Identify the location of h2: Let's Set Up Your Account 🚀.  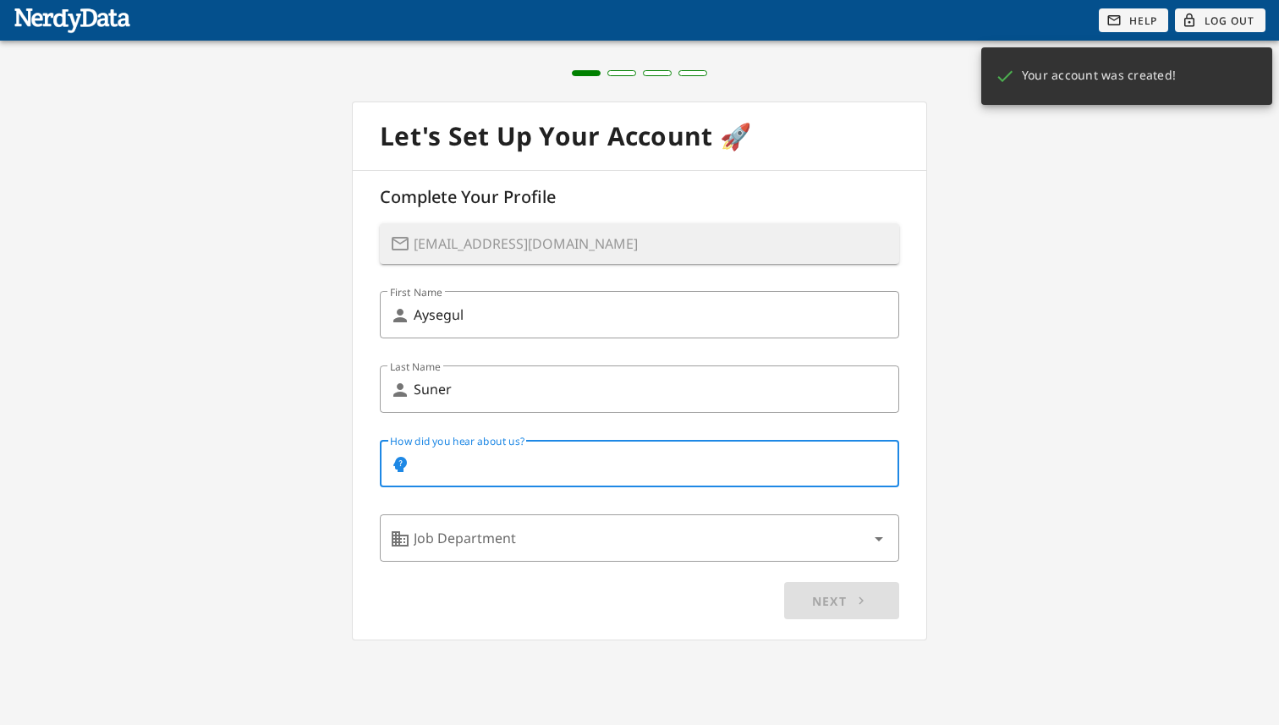
(565, 136).